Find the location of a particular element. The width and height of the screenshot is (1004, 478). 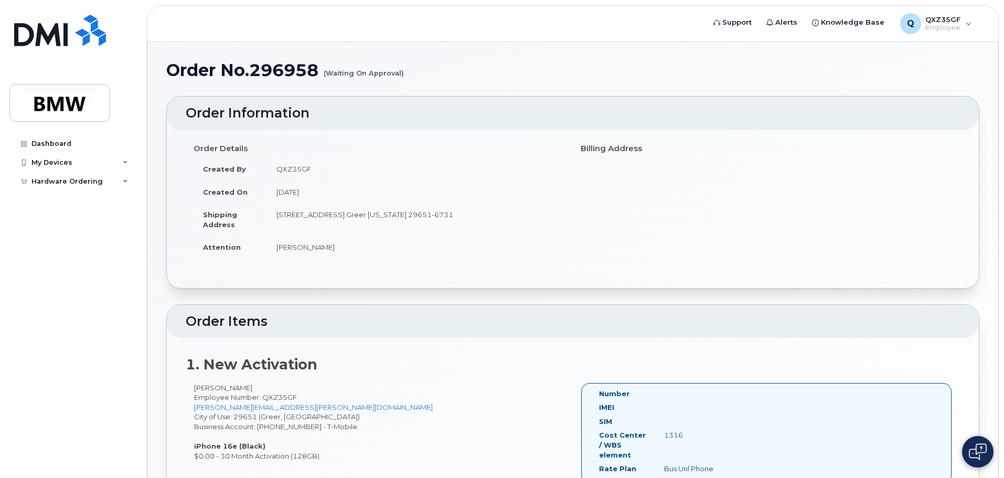

label: SIM is located at coordinates (605, 421).